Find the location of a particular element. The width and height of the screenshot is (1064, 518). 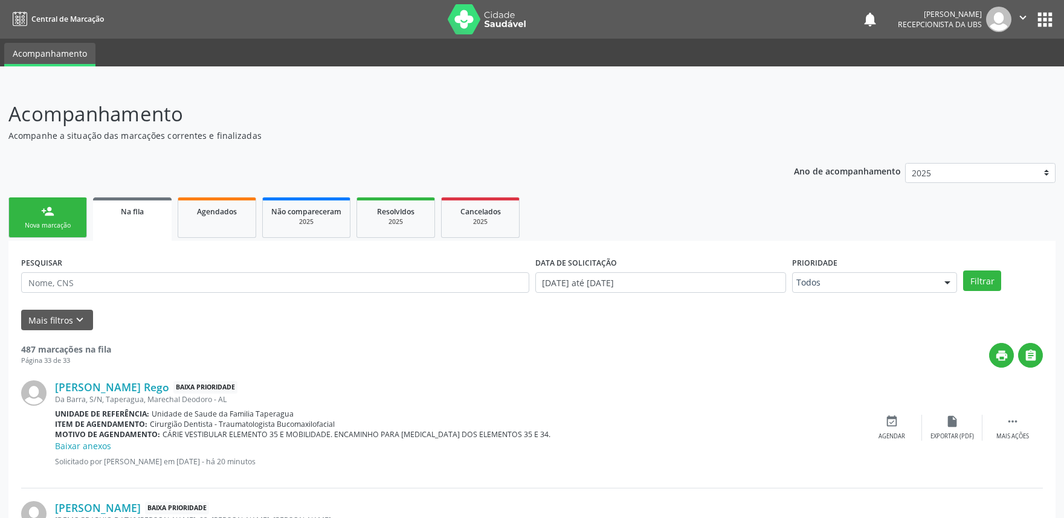

div: Nova marcação is located at coordinates (48, 225).